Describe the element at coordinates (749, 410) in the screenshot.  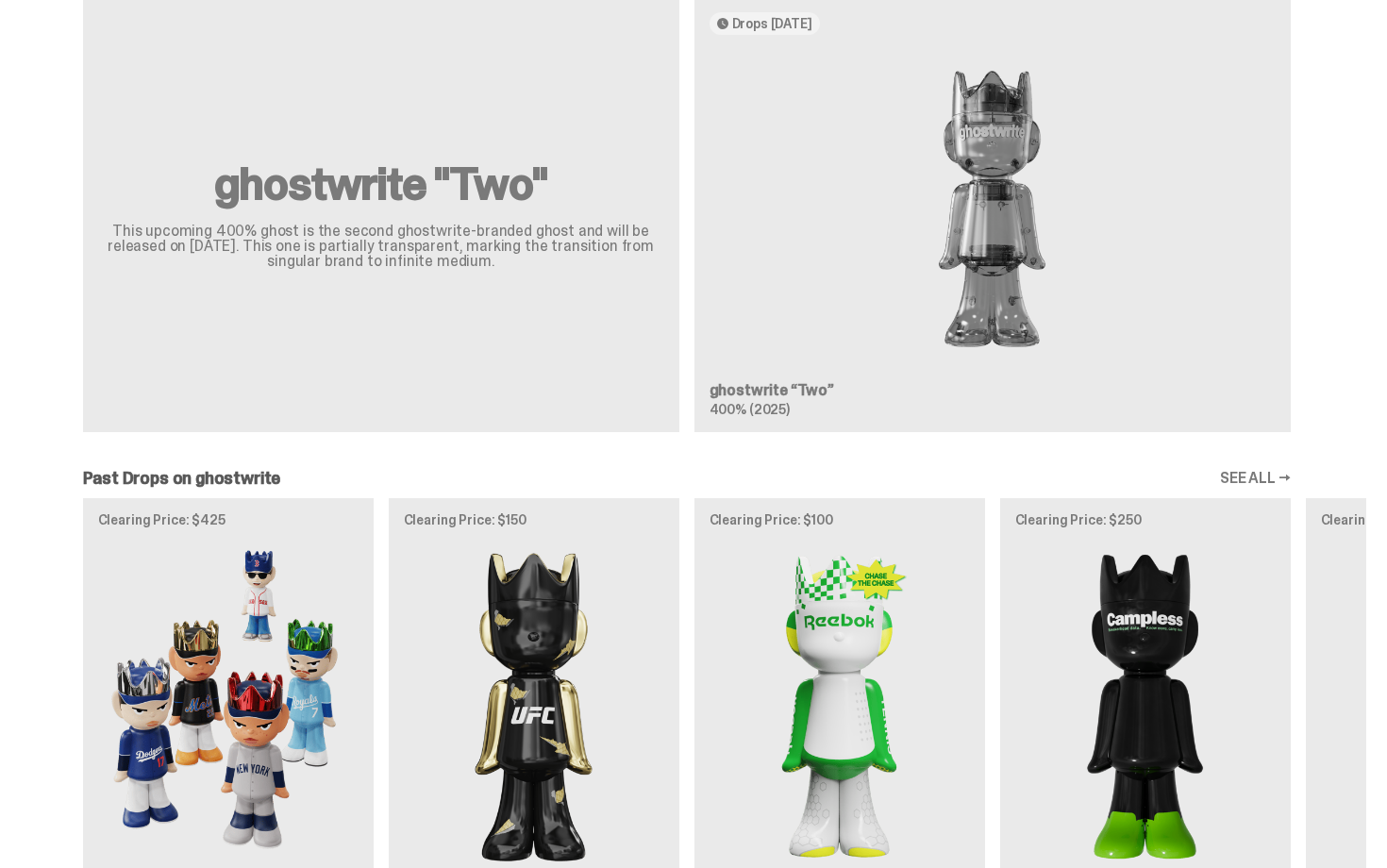
I see `span: 400% (2025)` at that location.